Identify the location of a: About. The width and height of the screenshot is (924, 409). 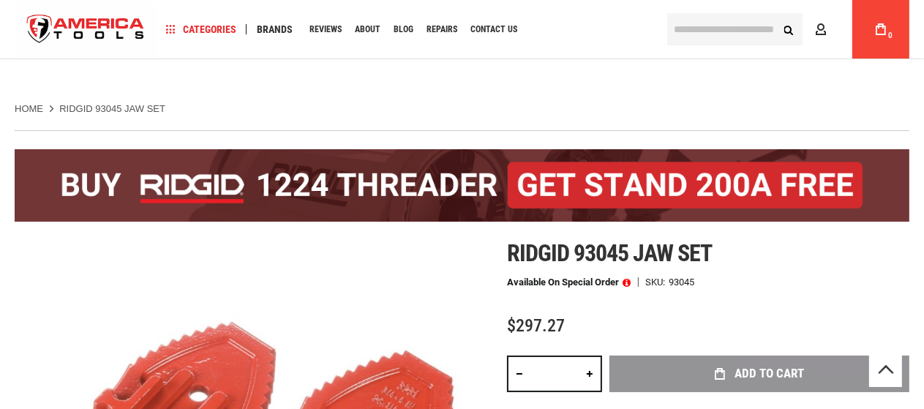
(367, 29).